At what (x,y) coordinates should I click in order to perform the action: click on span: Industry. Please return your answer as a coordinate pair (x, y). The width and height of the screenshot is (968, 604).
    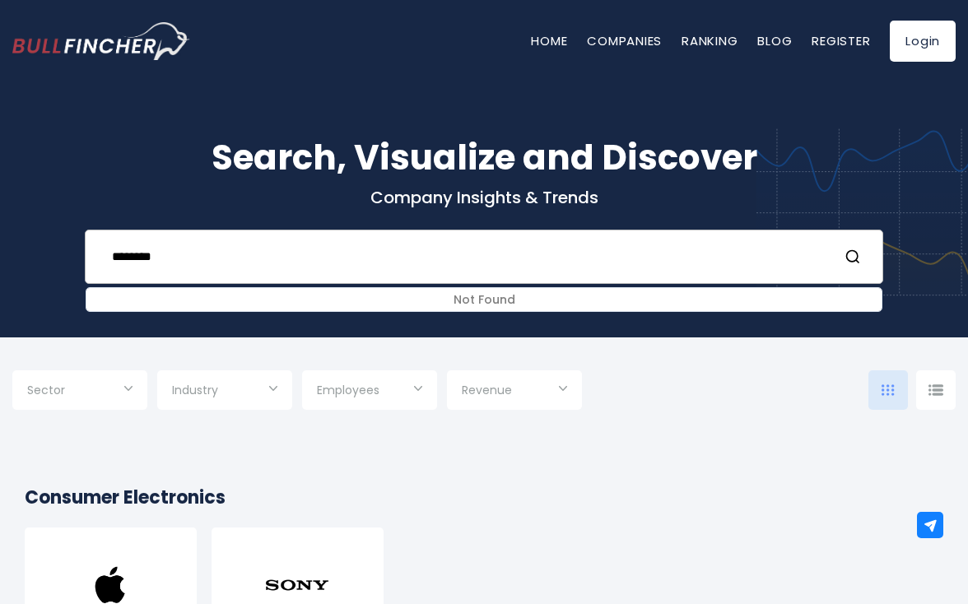
    Looking at the image, I should click on (195, 390).